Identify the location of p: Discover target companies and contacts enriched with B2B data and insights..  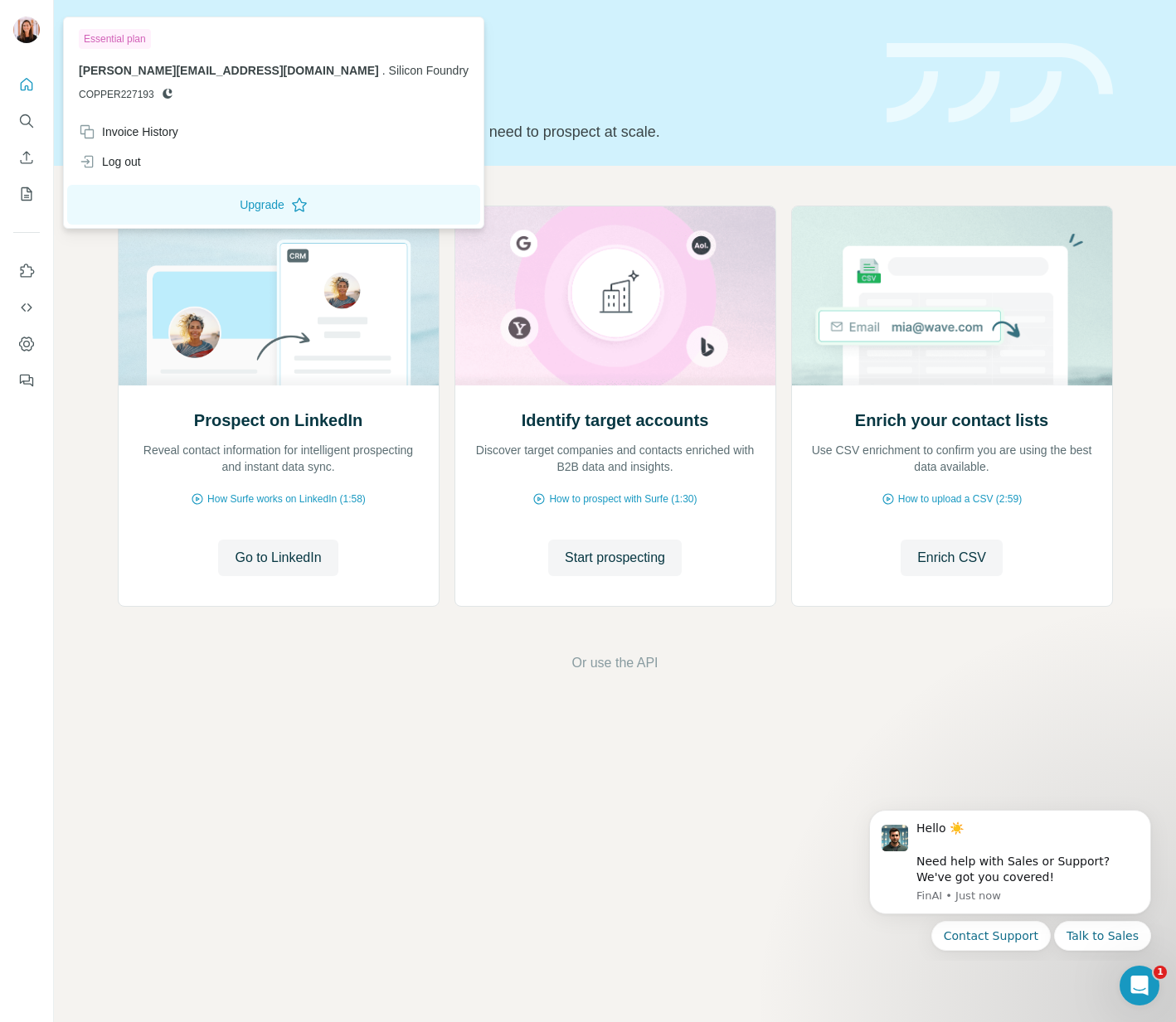
(615, 458).